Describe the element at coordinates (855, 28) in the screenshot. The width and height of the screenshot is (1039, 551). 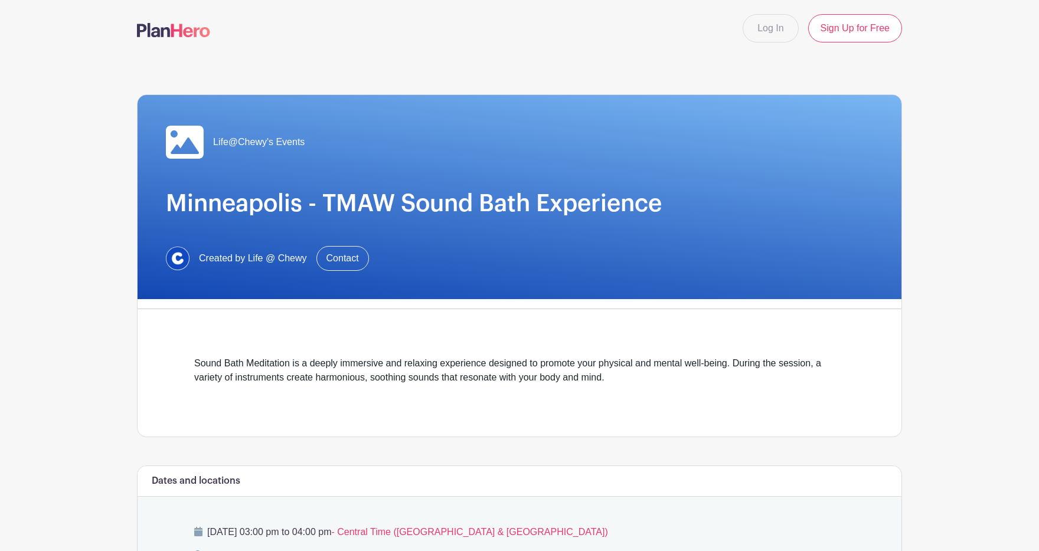
I see `a: Sign Up for Free` at that location.